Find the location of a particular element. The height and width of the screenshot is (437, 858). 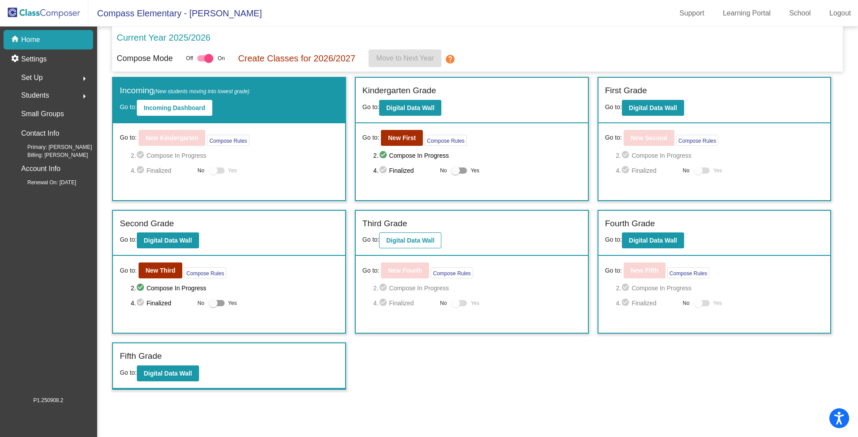

button: New Third is located at coordinates (161, 270).